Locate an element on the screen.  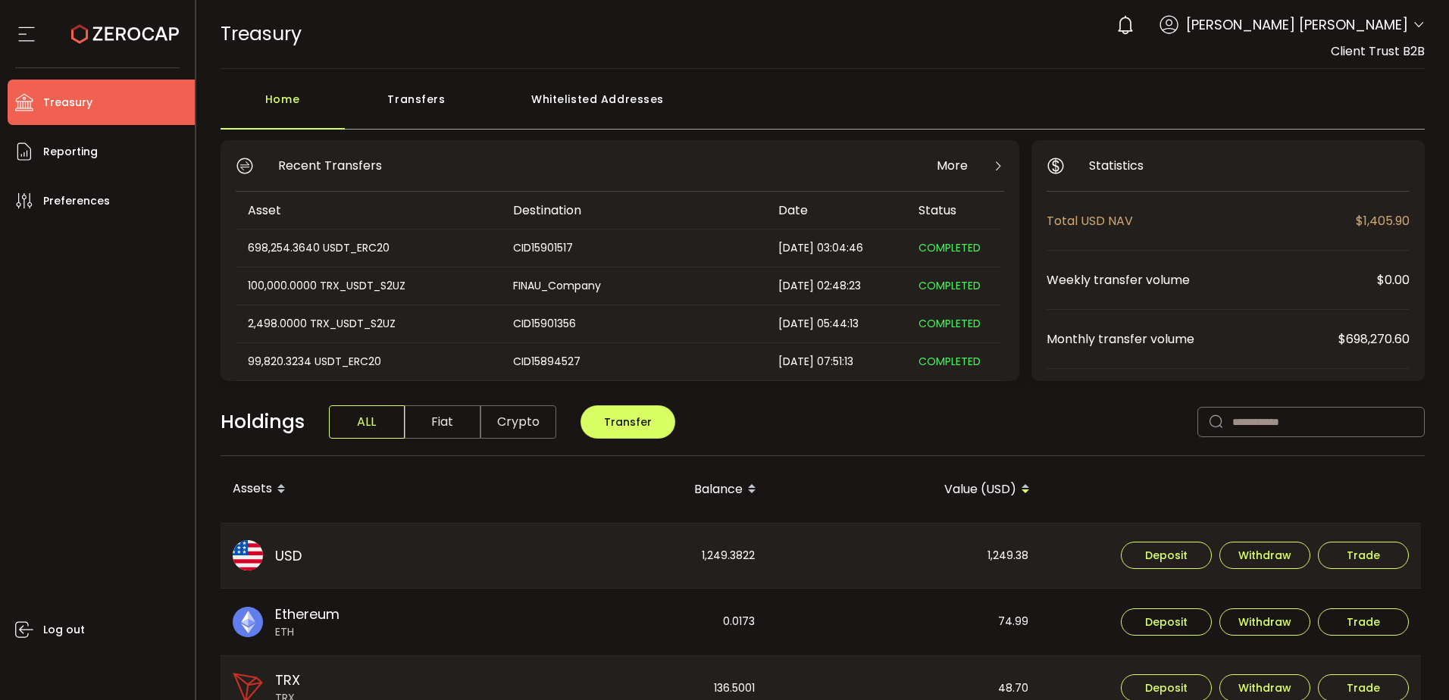
span: Statistics is located at coordinates (1116, 165).